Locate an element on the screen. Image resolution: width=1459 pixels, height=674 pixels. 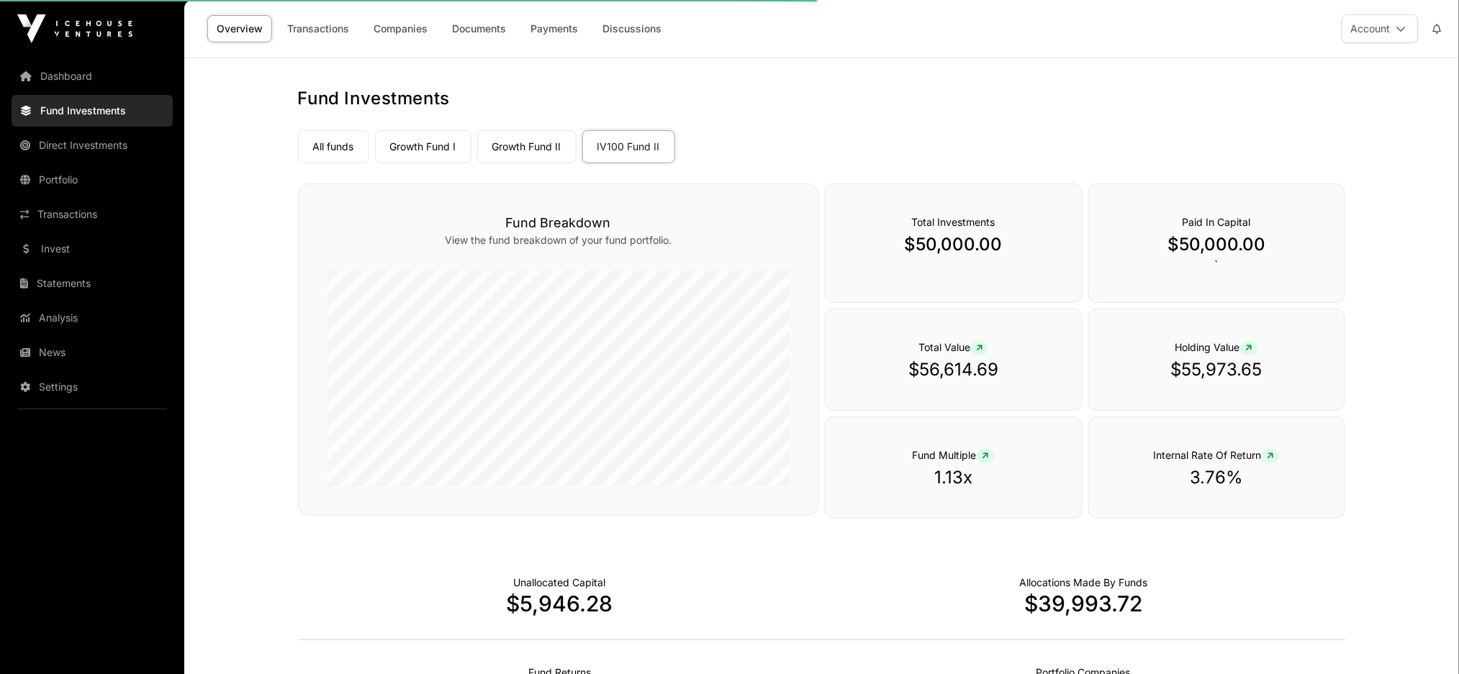
a: Companies is located at coordinates (400, 29).